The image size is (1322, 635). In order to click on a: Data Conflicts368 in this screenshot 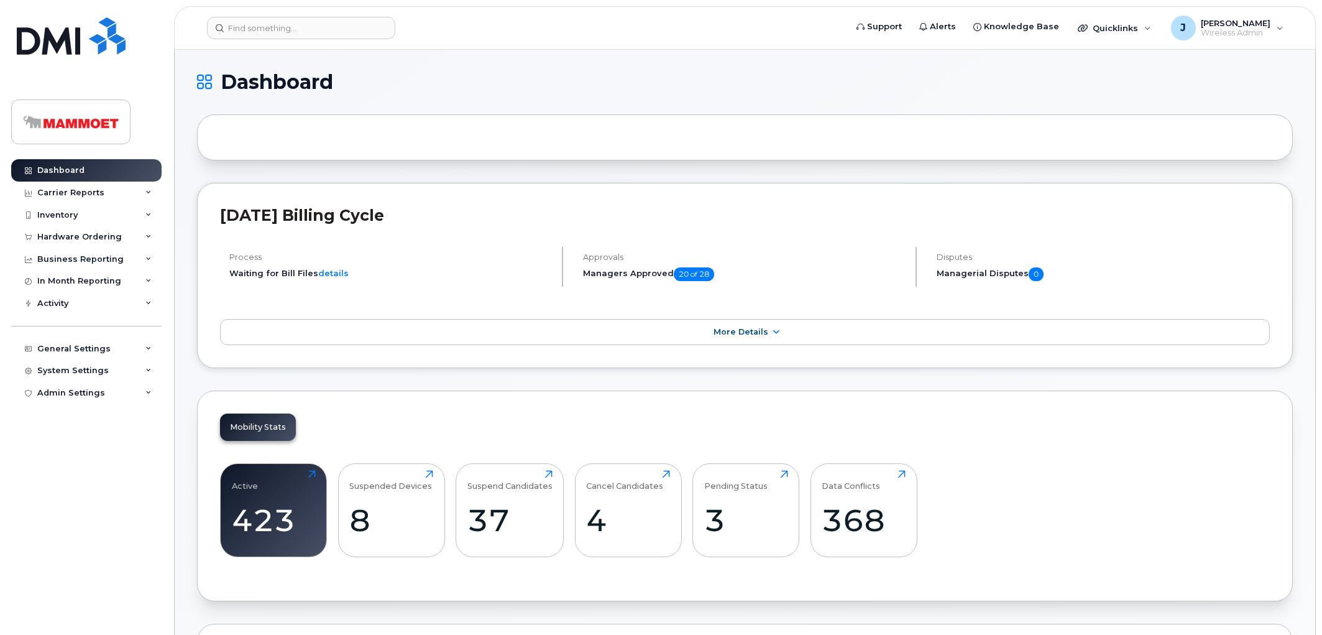, I will do `click(863, 510)`.